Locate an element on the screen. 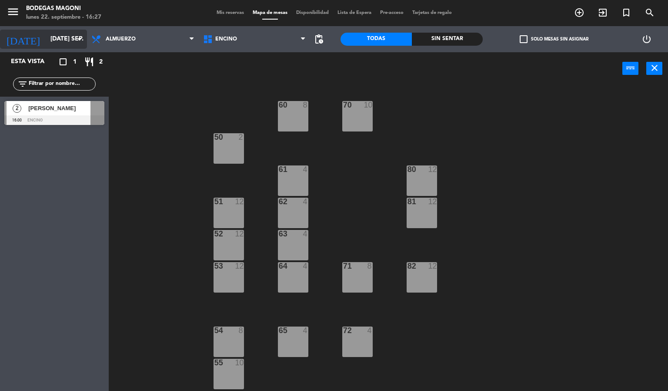 This screenshot has height=391, width=668. span: Encino is located at coordinates (226, 39).